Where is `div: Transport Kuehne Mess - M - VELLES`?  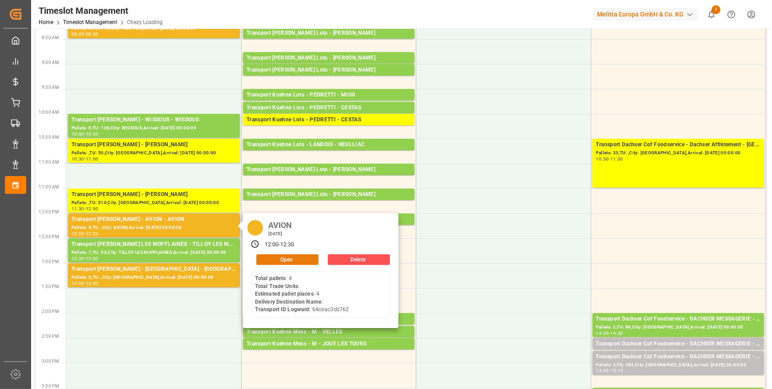 div: Transport Kuehne Mess - M - VELLES is located at coordinates (329, 332).